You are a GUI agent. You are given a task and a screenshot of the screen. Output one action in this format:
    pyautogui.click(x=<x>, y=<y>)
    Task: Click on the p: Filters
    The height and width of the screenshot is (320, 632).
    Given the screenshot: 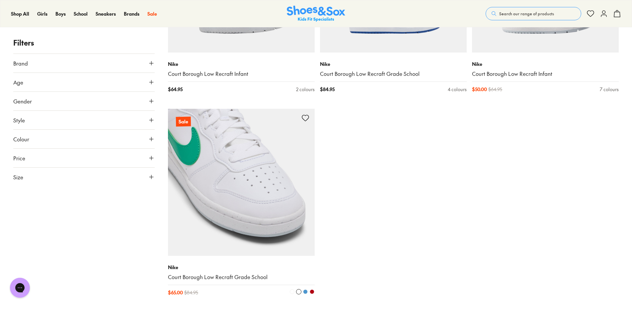 What is the action you would take?
    pyautogui.click(x=84, y=43)
    